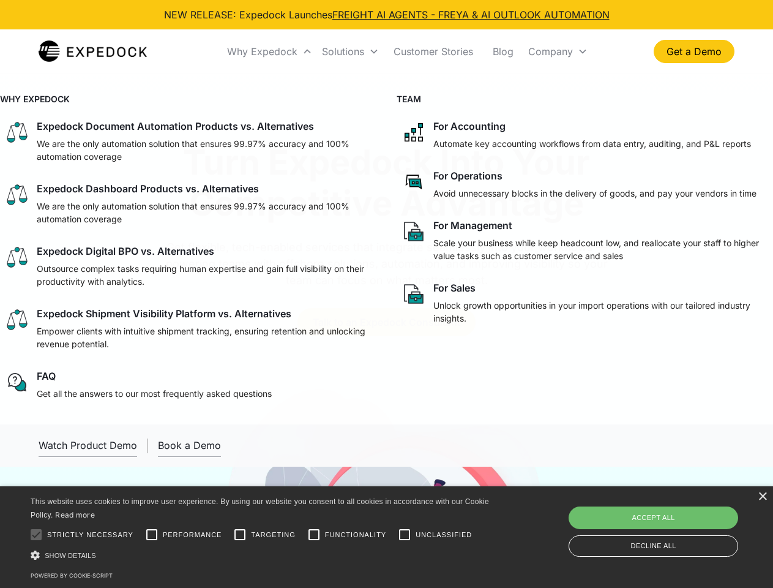 This screenshot has height=588, width=773. What do you see at coordinates (471, 15) in the screenshot?
I see `a: FREIGHT AI AGENTS - FREYA & AI OUTLOOK AUTOMATION` at bounding box center [471, 15].